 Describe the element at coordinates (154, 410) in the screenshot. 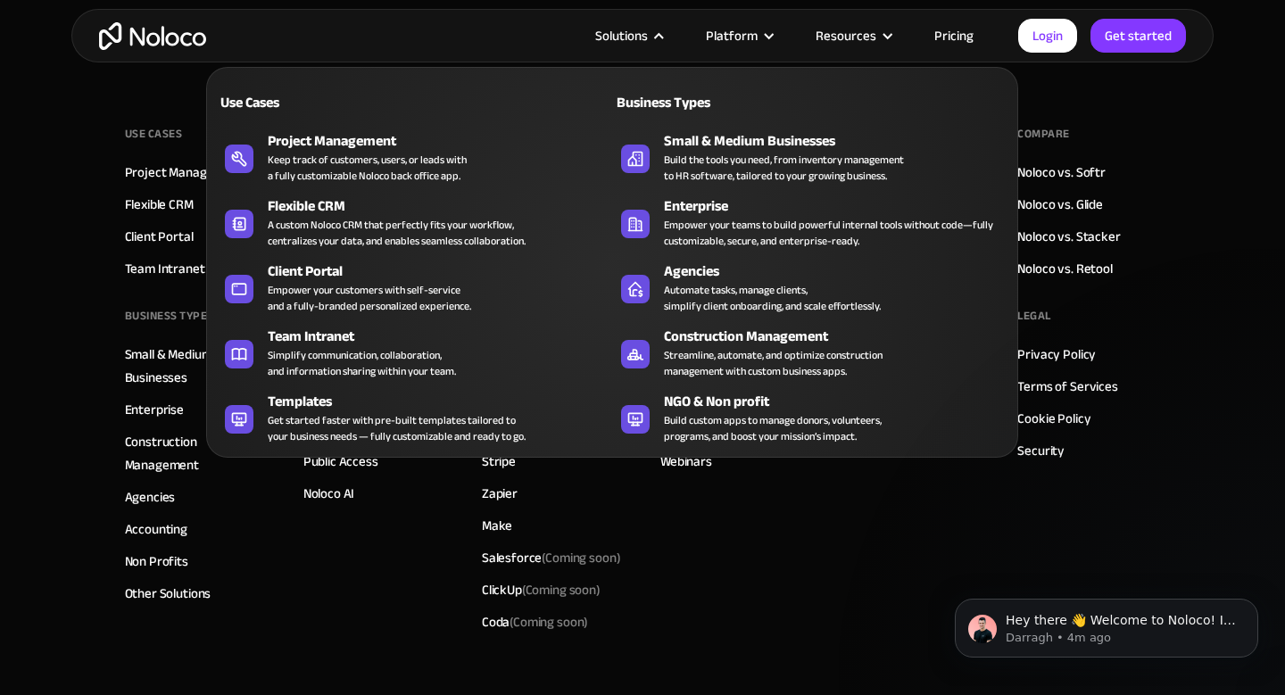

I see `a: Enterprise` at that location.